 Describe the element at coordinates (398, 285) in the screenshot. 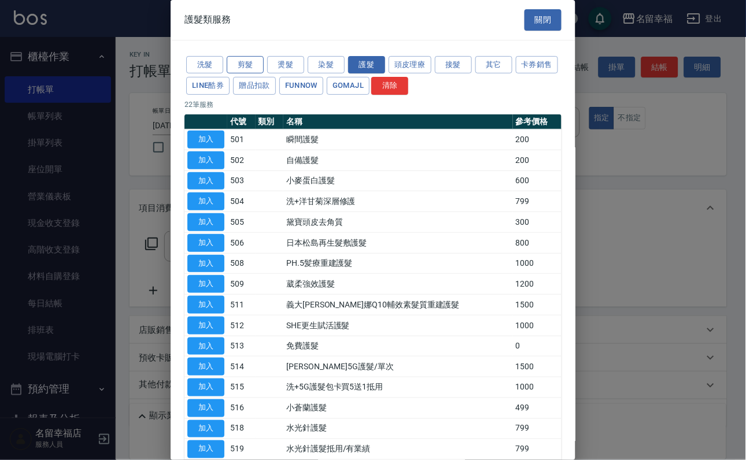

I see `td: 葳柔強效護髮` at that location.